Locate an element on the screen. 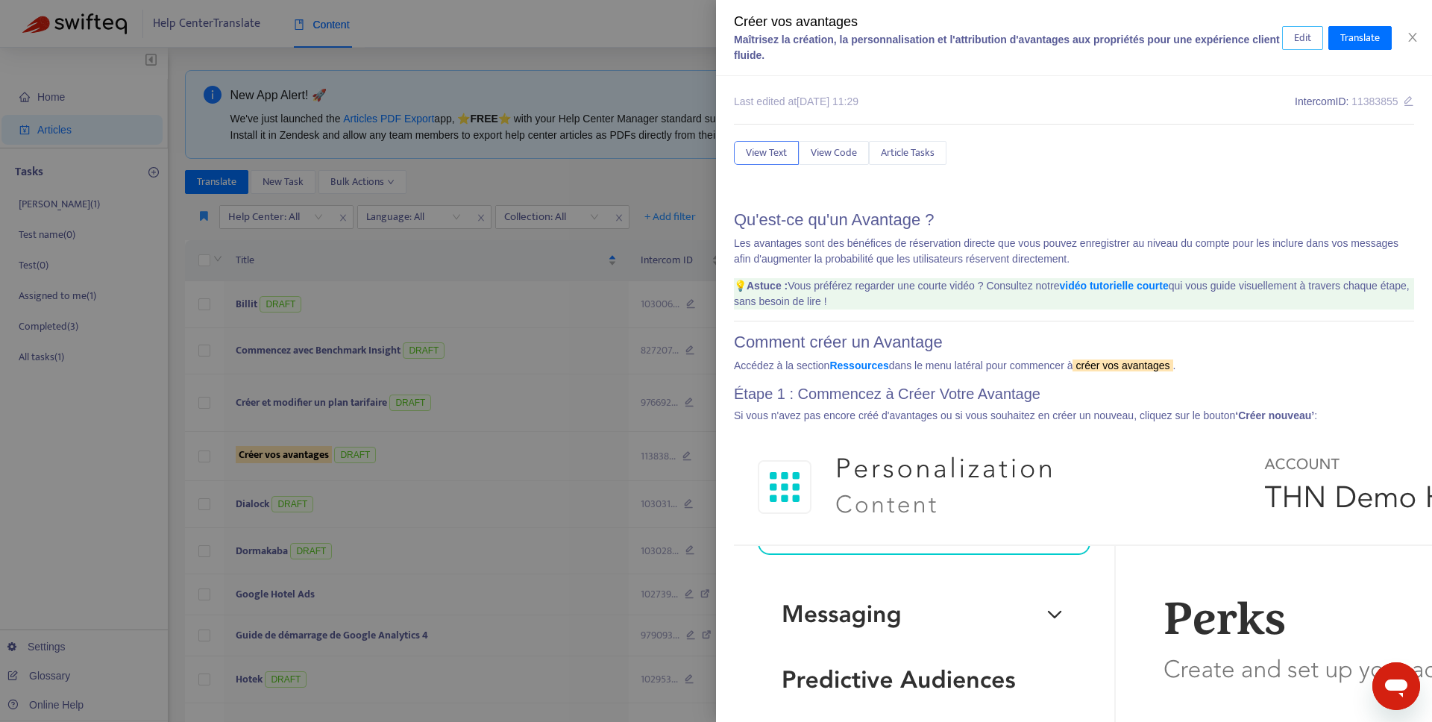 The height and width of the screenshot is (722, 1432). div: Maîtrisez la création, la personnalisation et l'attribution d'avantages aux propriétés pour une e... is located at coordinates (1008, 48).